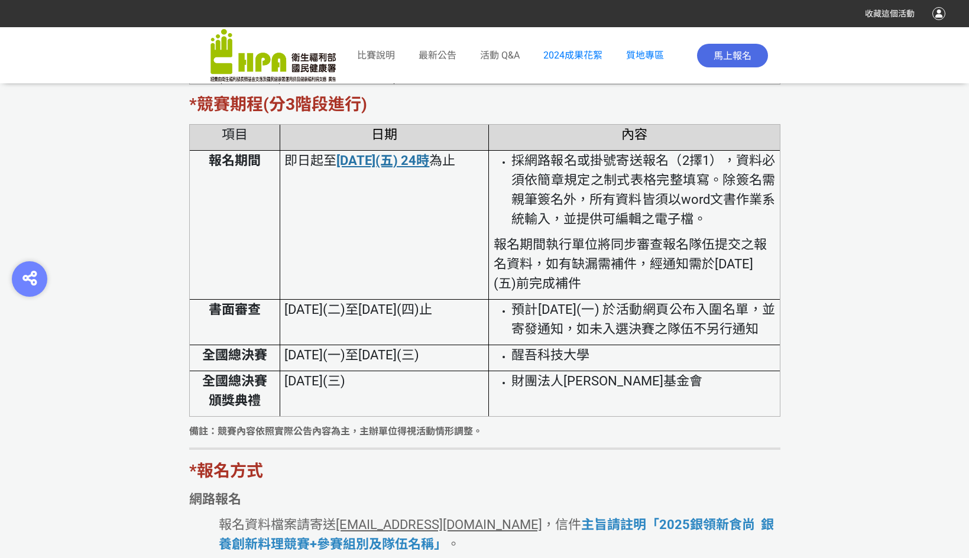 The image size is (969, 558). What do you see at coordinates (310, 160) in the screenshot?
I see `span: 即日起至` at bounding box center [310, 160].